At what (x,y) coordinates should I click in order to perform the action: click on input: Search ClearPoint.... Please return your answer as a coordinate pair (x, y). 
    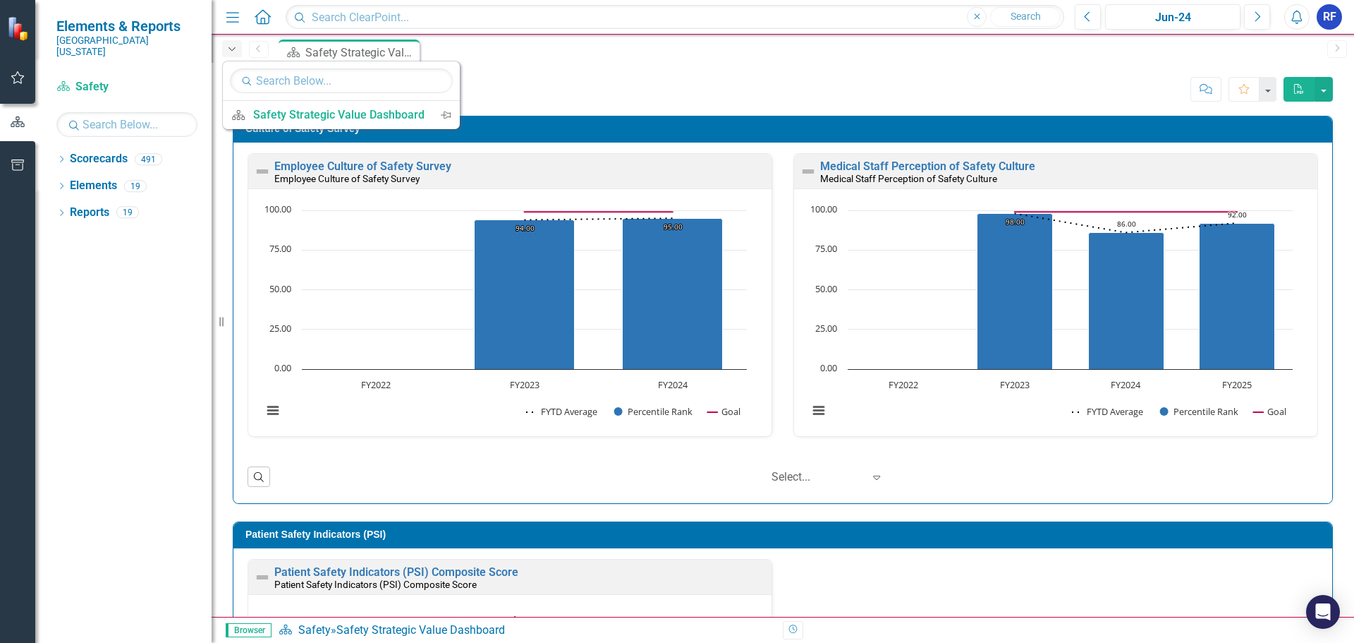
    Looking at the image, I should click on (675, 17).